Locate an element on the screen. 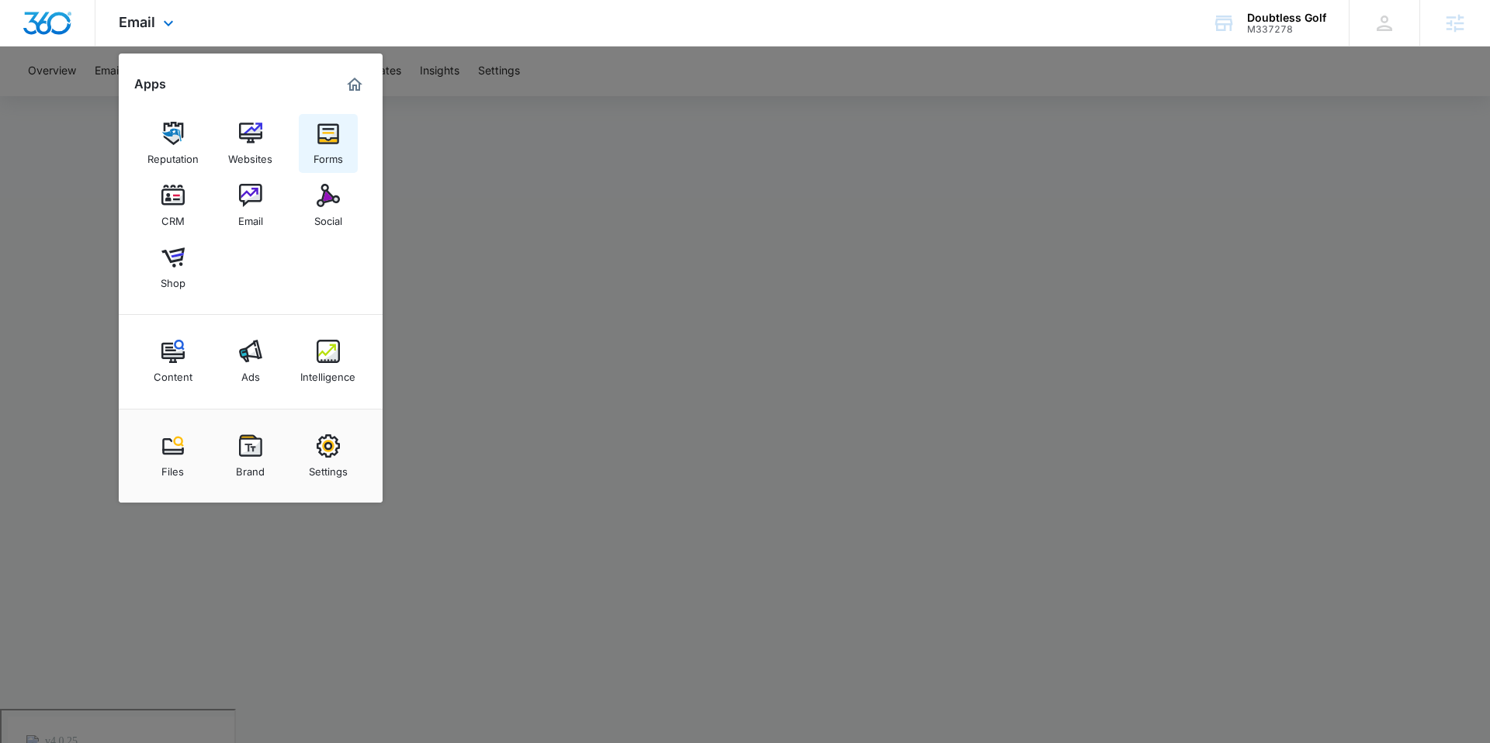 The width and height of the screenshot is (1490, 743). a: Reputation is located at coordinates (173, 144).